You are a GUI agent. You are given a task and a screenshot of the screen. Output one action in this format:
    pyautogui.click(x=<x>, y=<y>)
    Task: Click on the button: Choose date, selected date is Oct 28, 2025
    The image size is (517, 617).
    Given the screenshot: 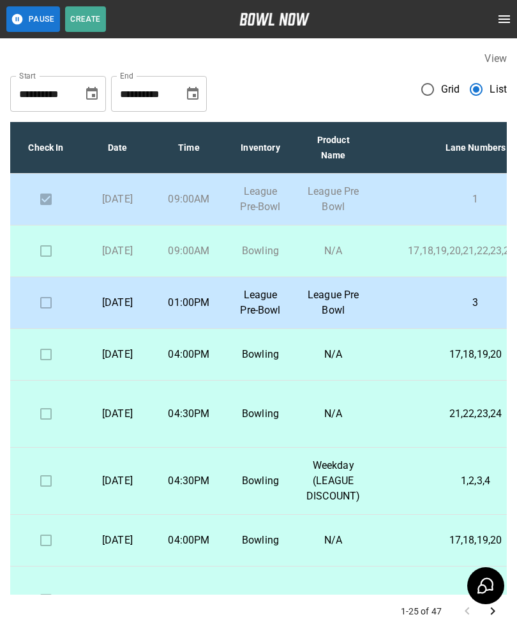 What is the action you would take?
    pyautogui.click(x=193, y=94)
    